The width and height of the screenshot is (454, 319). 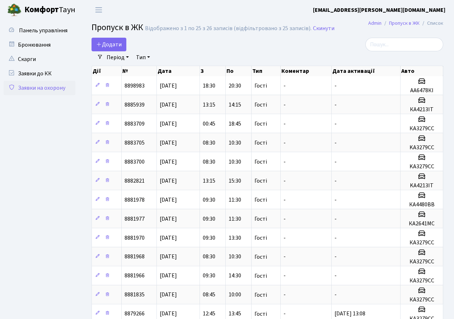 What do you see at coordinates (235, 314) in the screenshot?
I see `span: 13:45` at bounding box center [235, 314].